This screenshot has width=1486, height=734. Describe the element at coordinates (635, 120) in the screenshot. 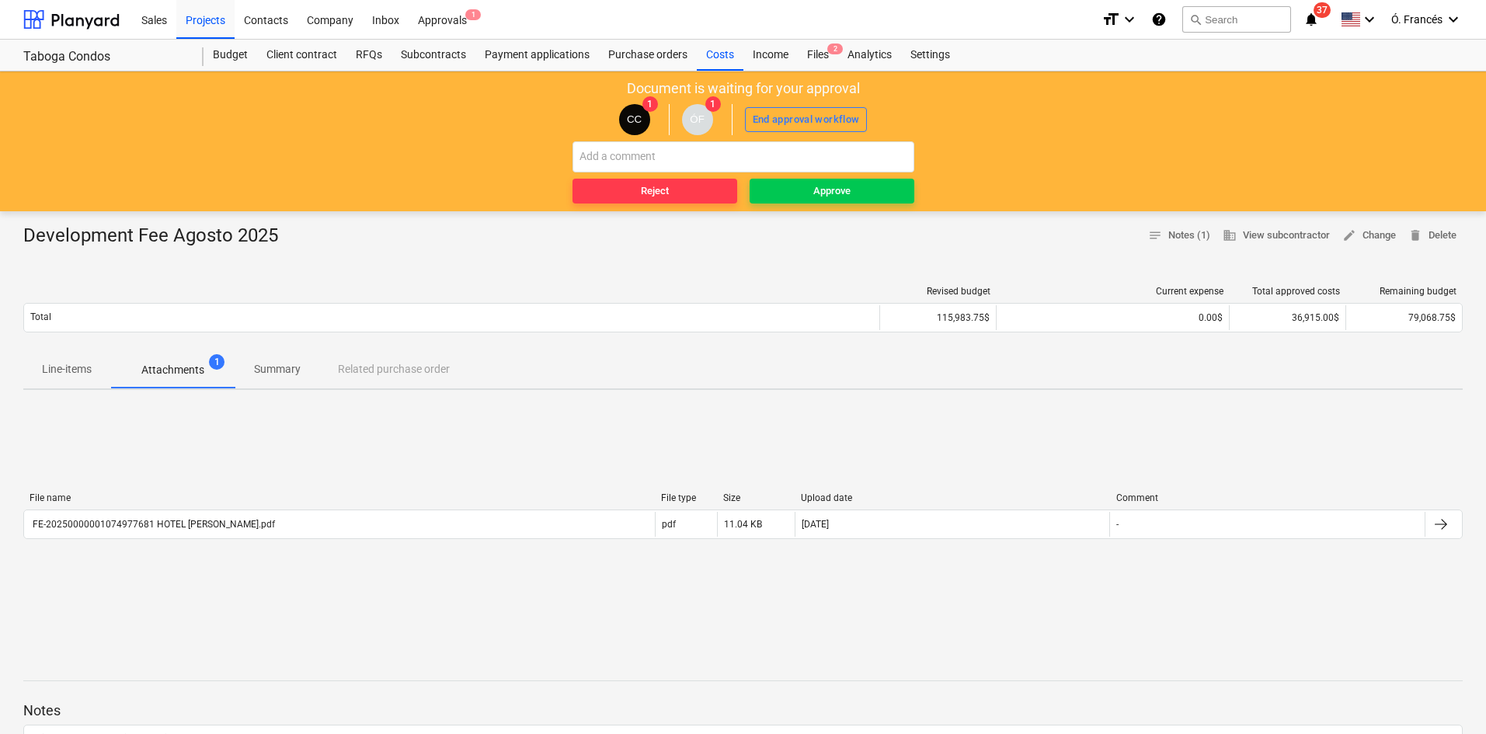

I see `div: Carlos Cedeno` at that location.